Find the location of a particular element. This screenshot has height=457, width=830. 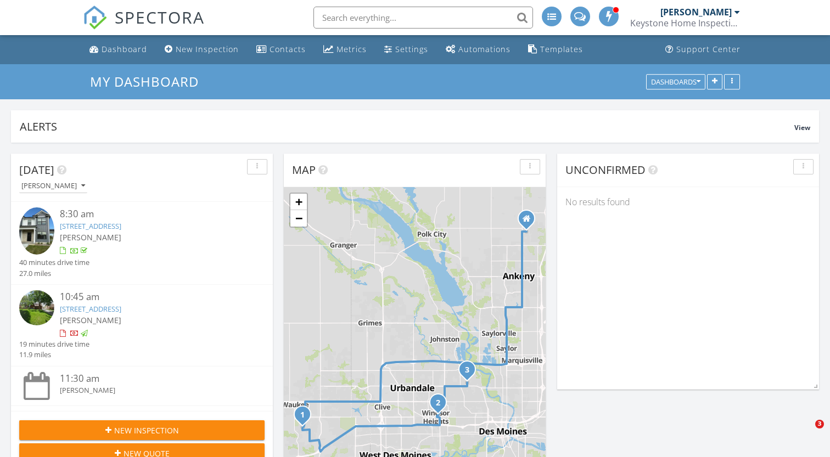

div: No results found is located at coordinates (687, 202).